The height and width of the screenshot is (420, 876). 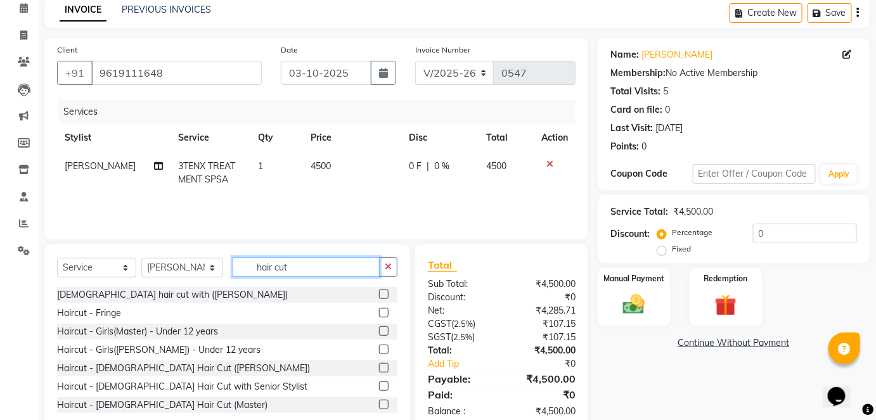 What do you see at coordinates (466, 364) in the screenshot?
I see `a: Add Tip` at bounding box center [466, 364].